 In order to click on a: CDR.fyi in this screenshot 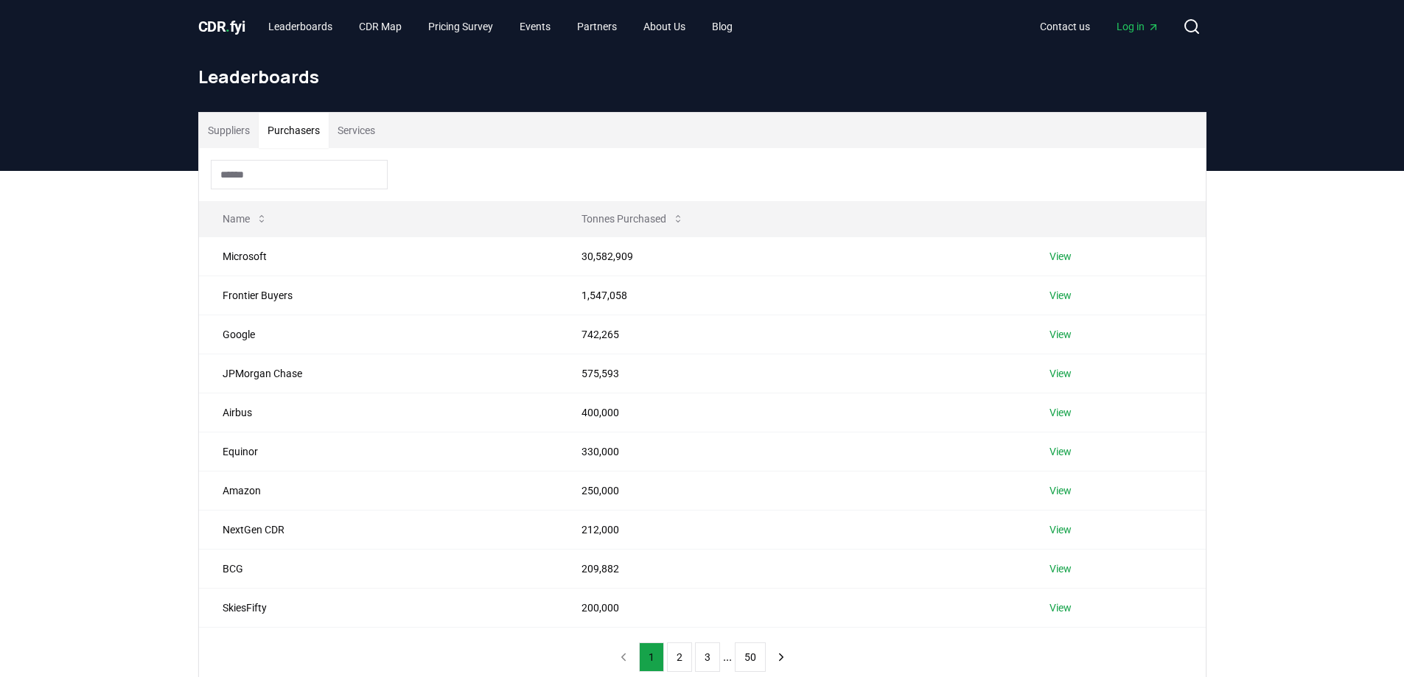, I will do `click(222, 27)`.